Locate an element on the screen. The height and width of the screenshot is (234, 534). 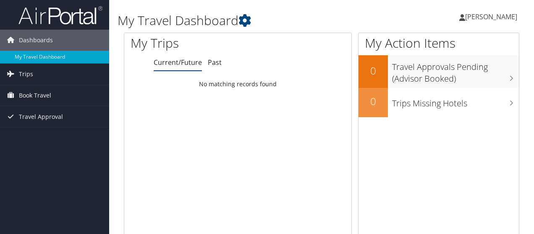
span: Dashboards is located at coordinates (36, 40).